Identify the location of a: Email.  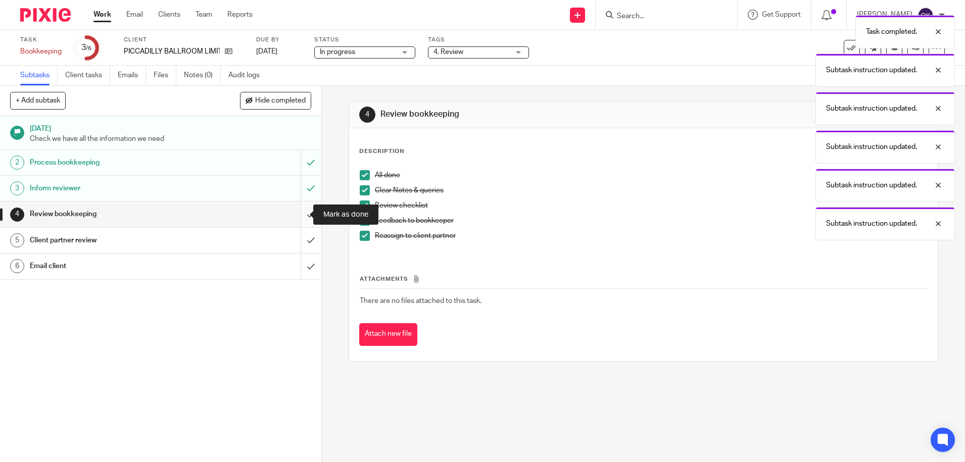
(134, 15).